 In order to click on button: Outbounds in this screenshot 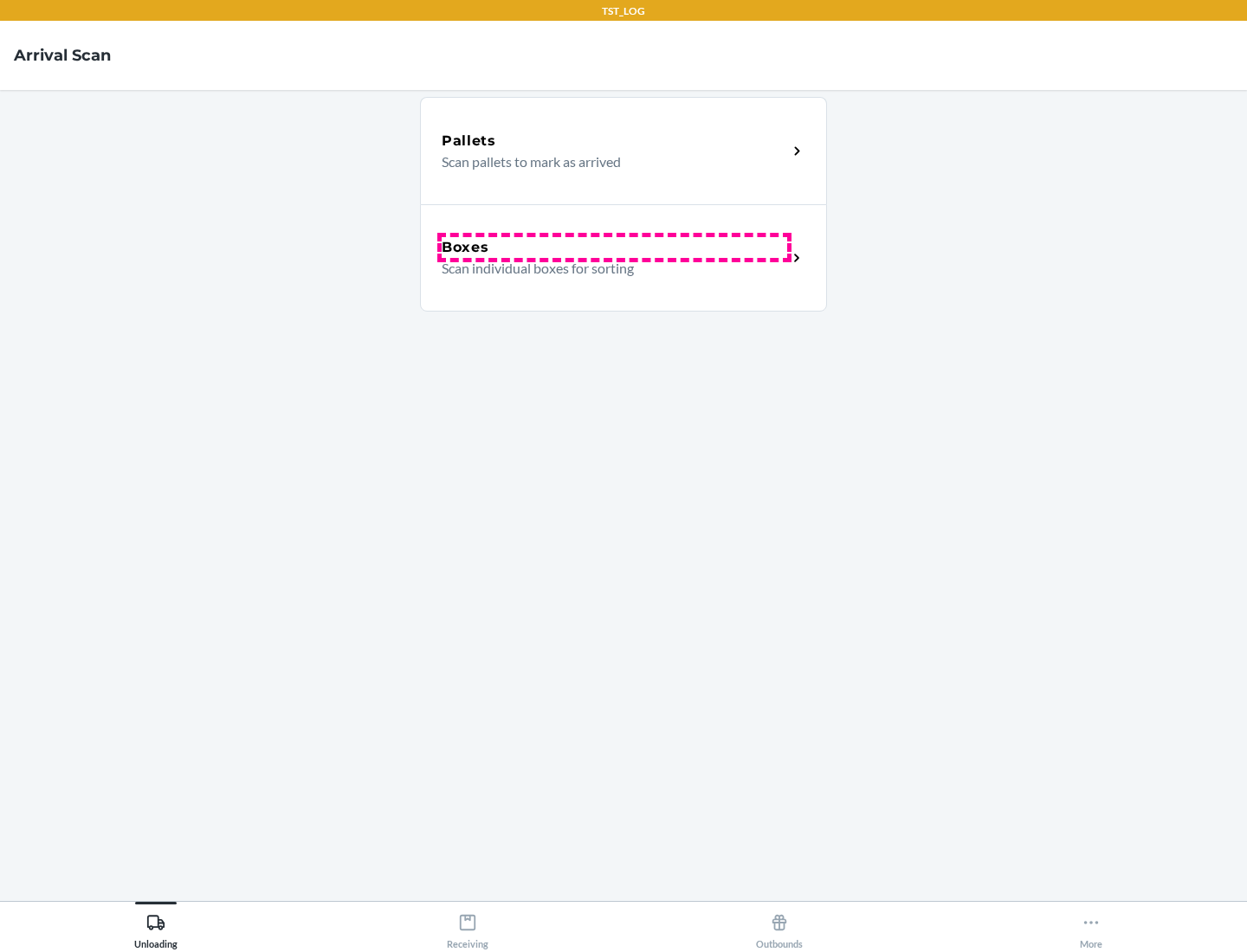, I will do `click(779, 925)`.